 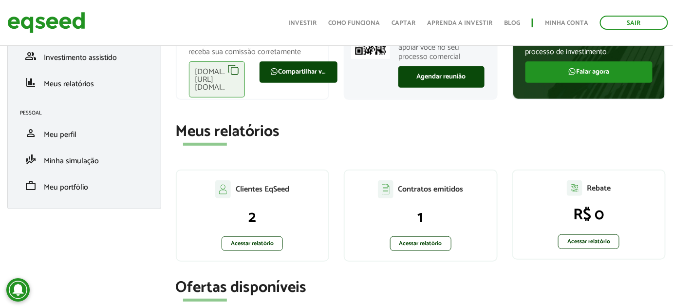 I want to click on span: finance, so click(x=31, y=82).